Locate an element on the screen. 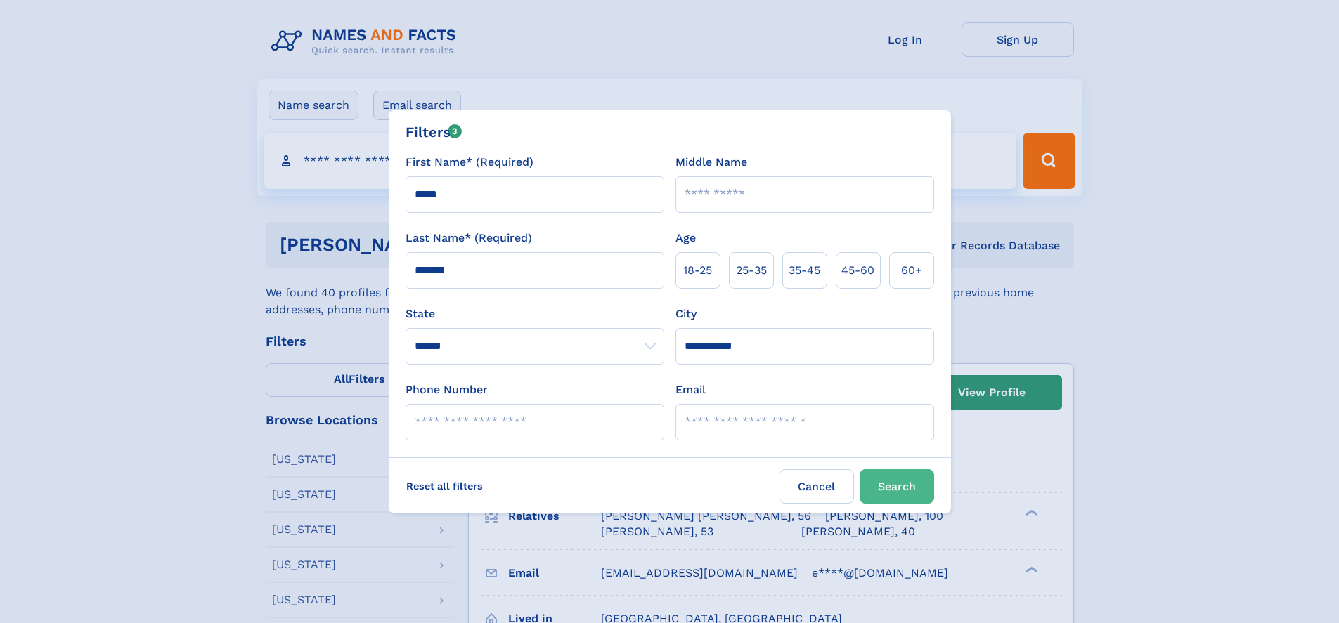 The image size is (1339, 623). span: 18‑25 is located at coordinates (697, 271).